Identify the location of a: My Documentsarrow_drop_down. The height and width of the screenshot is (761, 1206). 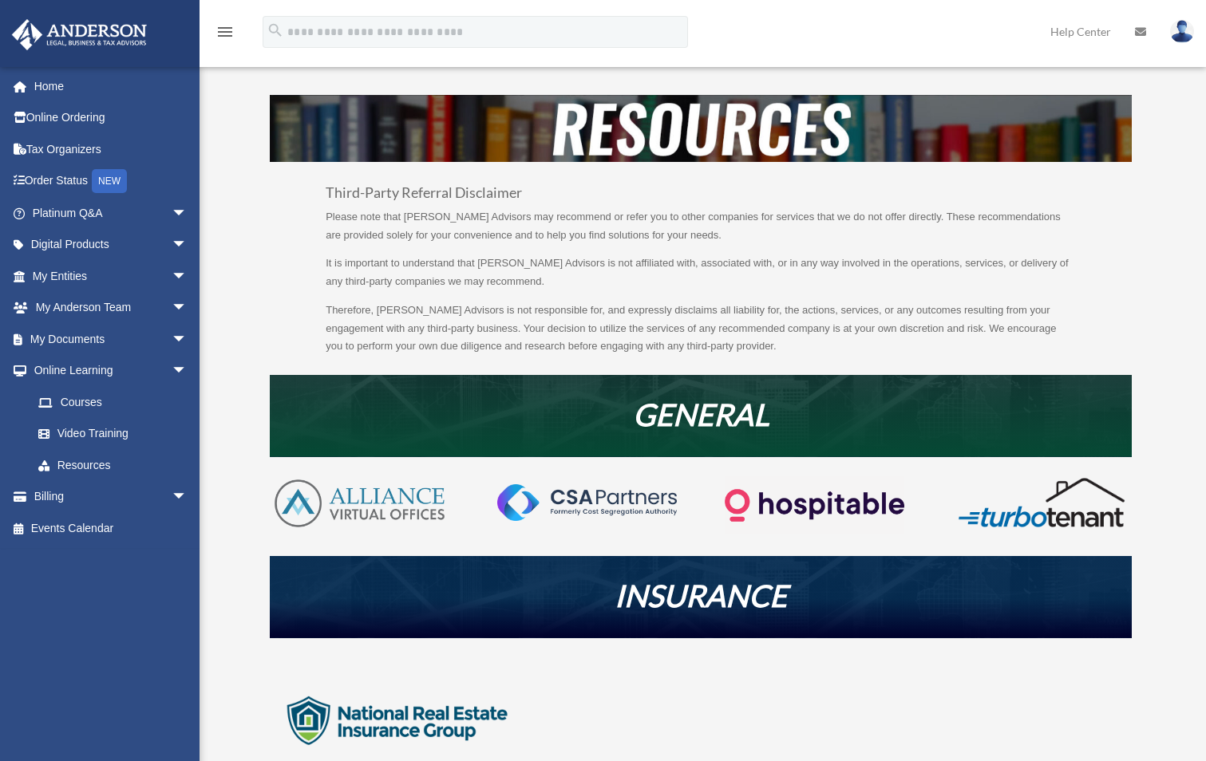
(111, 339).